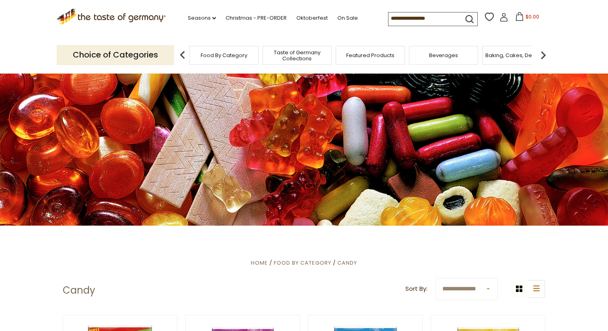 Image resolution: width=608 pixels, height=331 pixels. I want to click on img: previous arrow, so click(183, 55).